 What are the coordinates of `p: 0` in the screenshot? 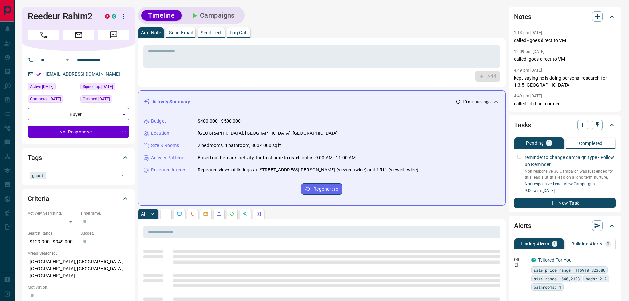 It's located at (608, 244).